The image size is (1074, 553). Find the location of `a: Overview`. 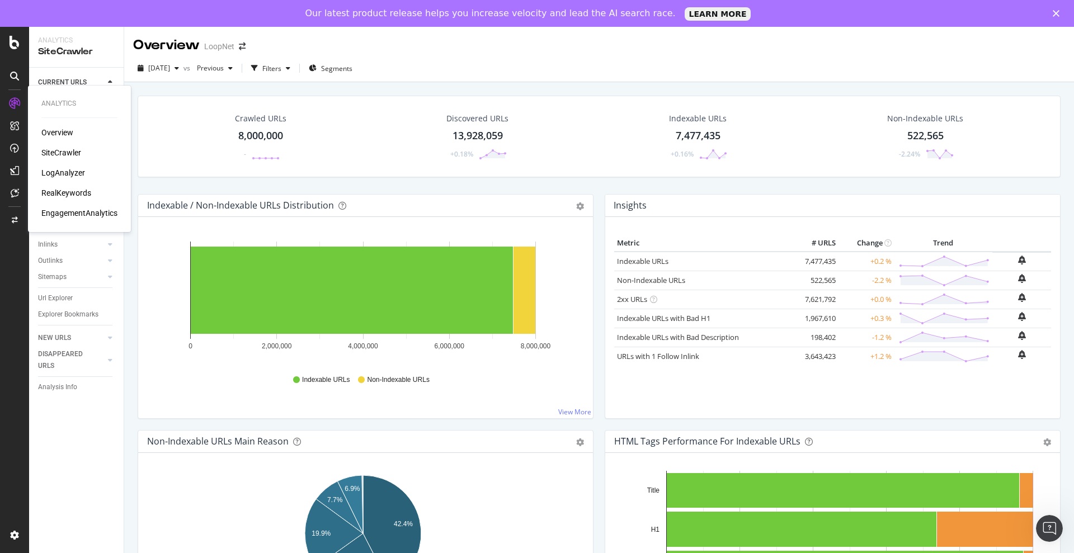

a: Overview is located at coordinates (57, 133).